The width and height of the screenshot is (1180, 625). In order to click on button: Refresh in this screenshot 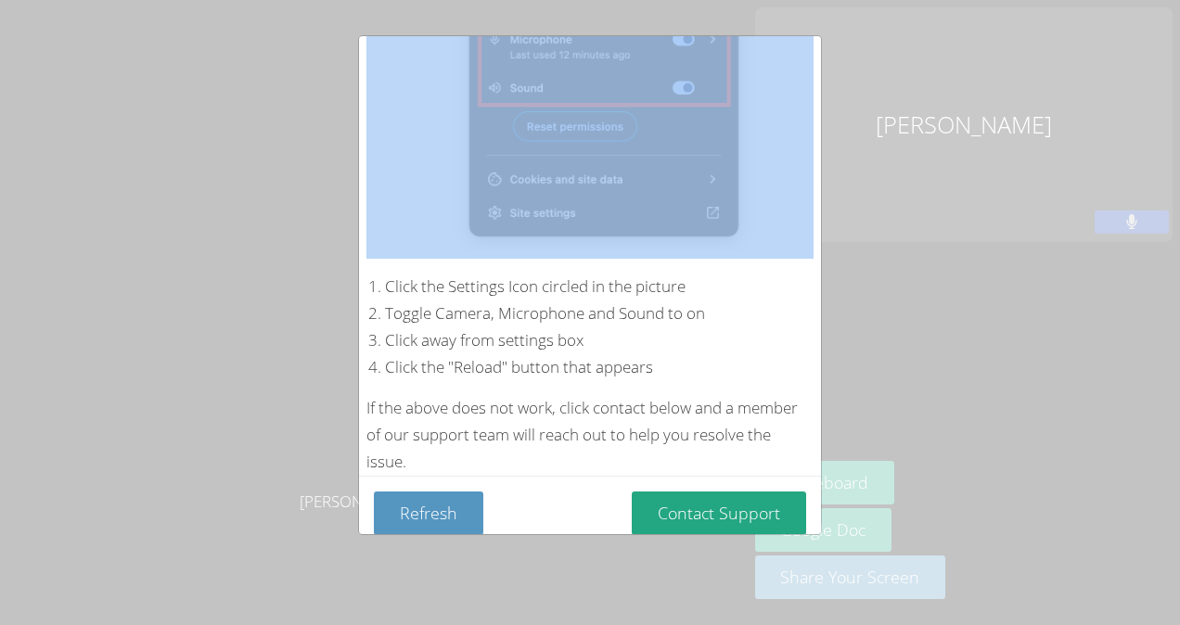, I will do `click(429, 513)`.